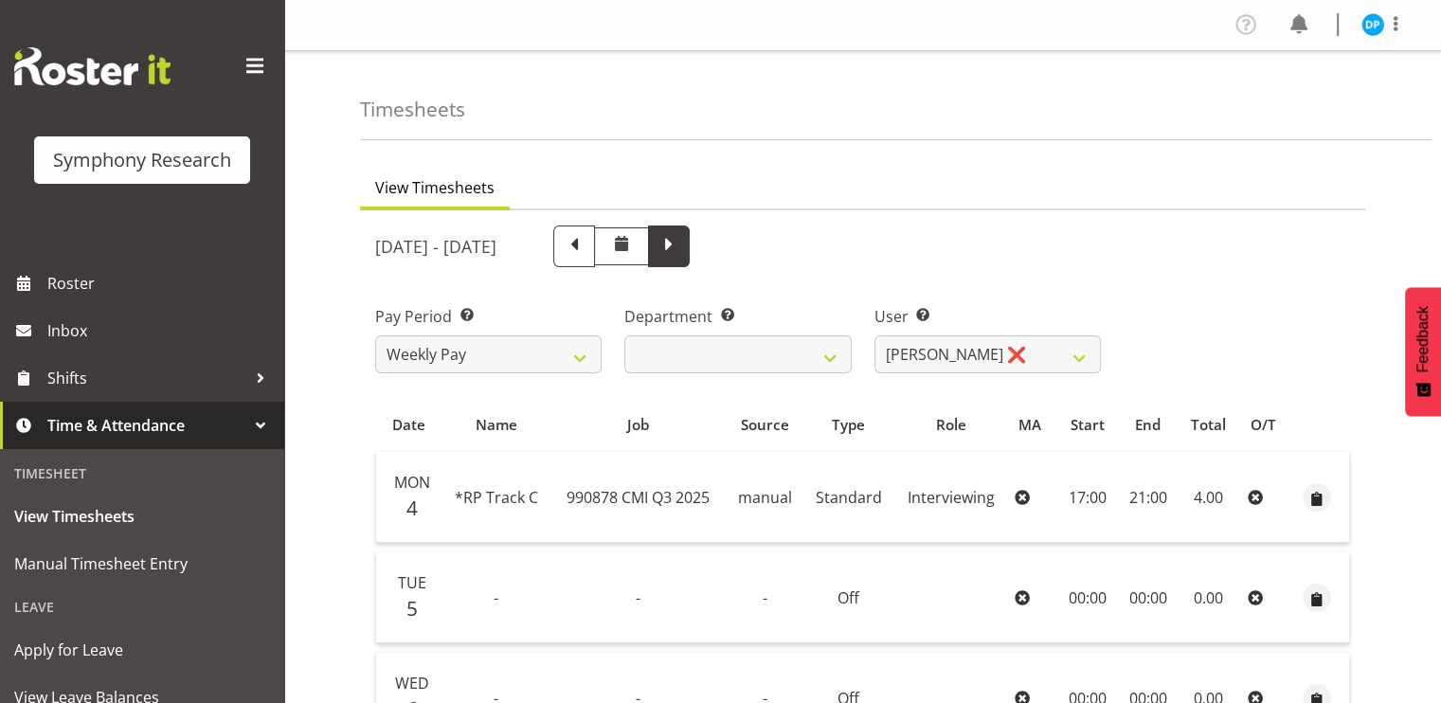 The image size is (1441, 703). What do you see at coordinates (764, 497) in the screenshot?
I see `span: manual` at bounding box center [764, 497].